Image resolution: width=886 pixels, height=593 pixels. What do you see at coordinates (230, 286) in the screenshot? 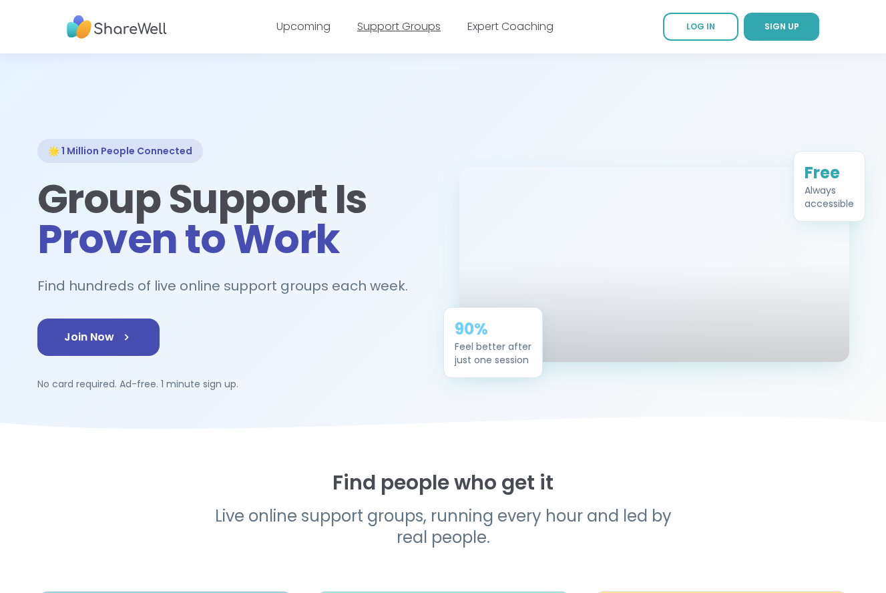
I see `h2: Find hundreds of live online support groups each week.` at bounding box center [230, 286].